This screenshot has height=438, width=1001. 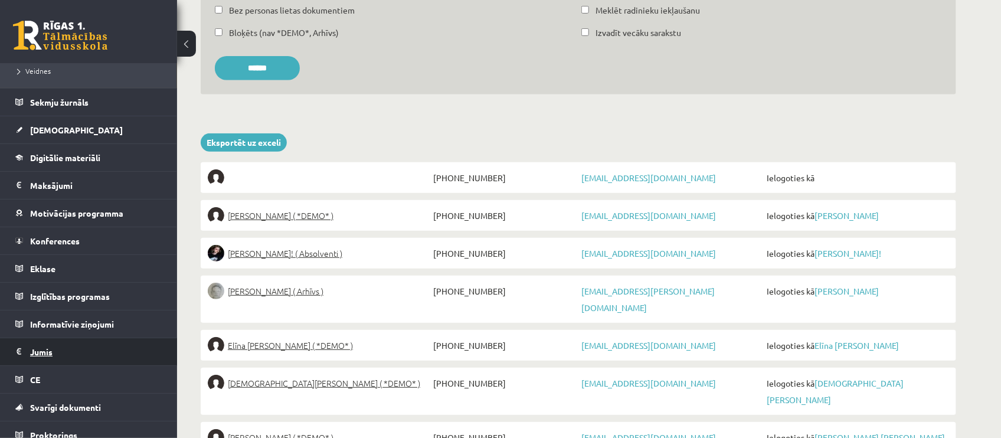 What do you see at coordinates (89, 269) in the screenshot?
I see `a: Eklase` at bounding box center [89, 269].